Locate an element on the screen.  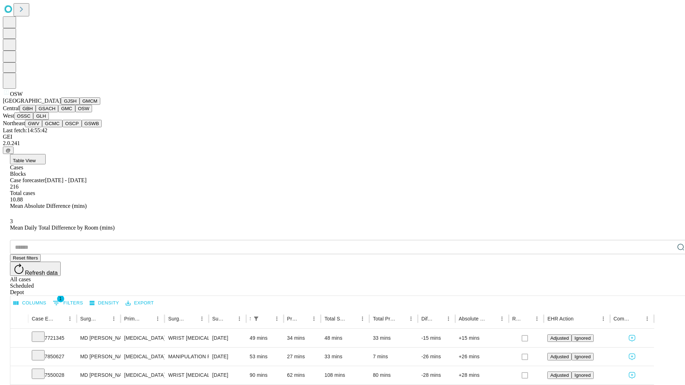
div: 1 active filter is located at coordinates (256, 319).